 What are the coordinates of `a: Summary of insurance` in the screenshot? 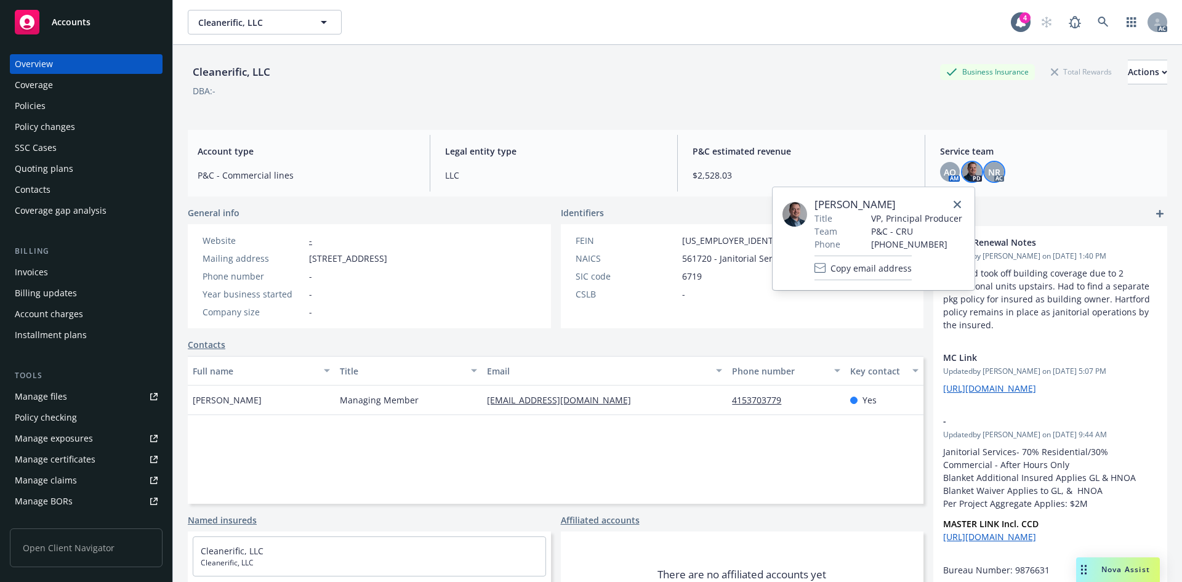 It's located at (86, 522).